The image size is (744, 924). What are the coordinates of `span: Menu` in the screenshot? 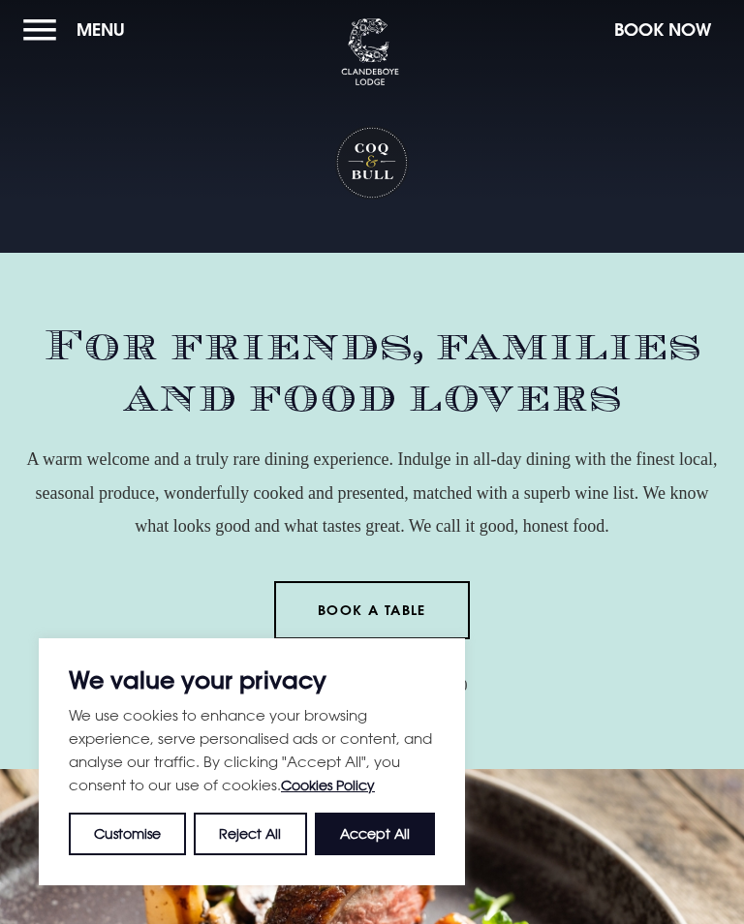 It's located at (101, 29).